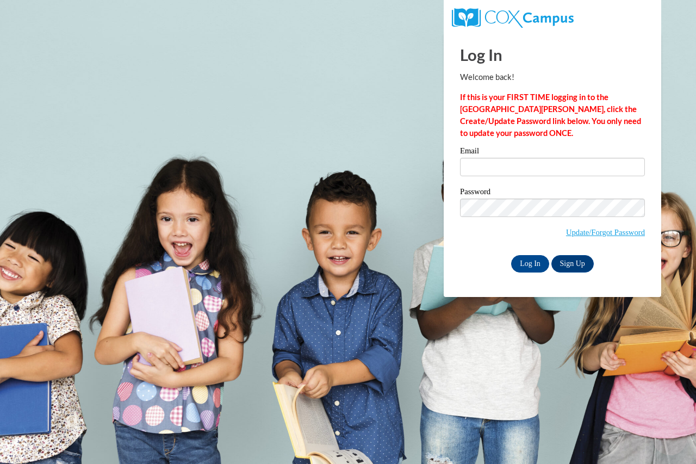 This screenshot has height=464, width=696. Describe the element at coordinates (605, 232) in the screenshot. I see `a: Update/Forgot Password` at that location.